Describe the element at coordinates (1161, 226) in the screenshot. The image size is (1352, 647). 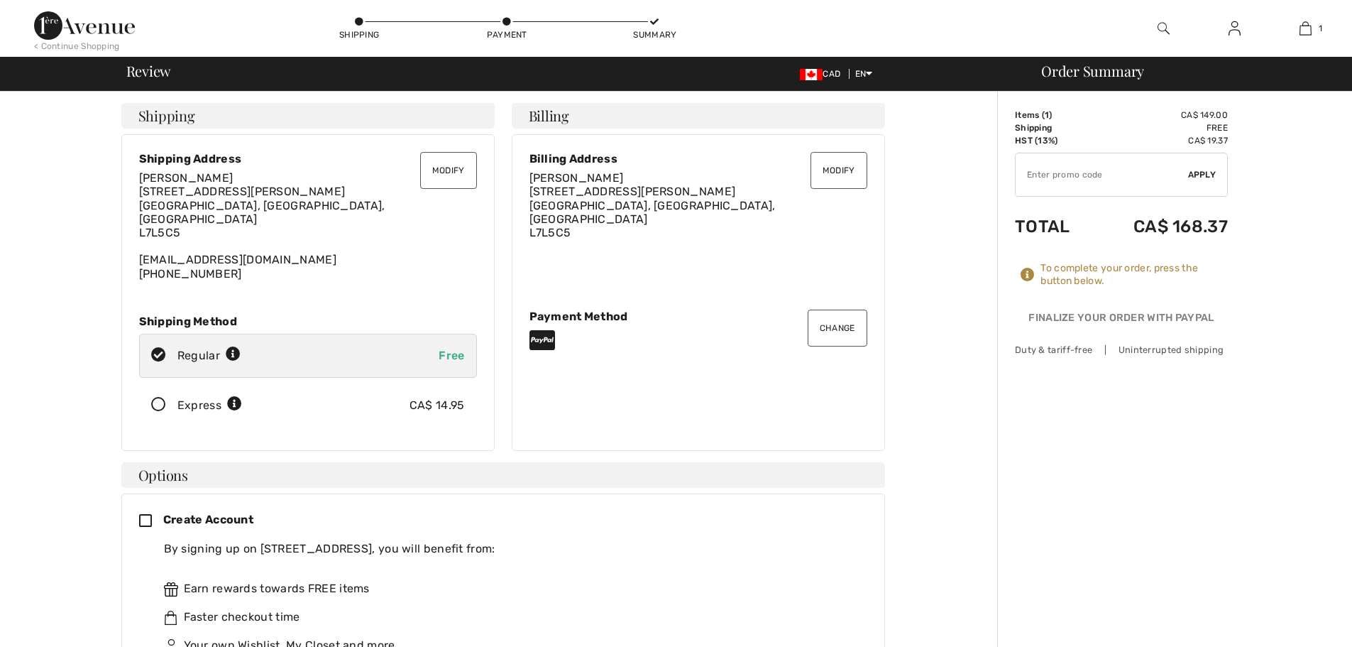
I see `td: CA$ 168.37` at that location.